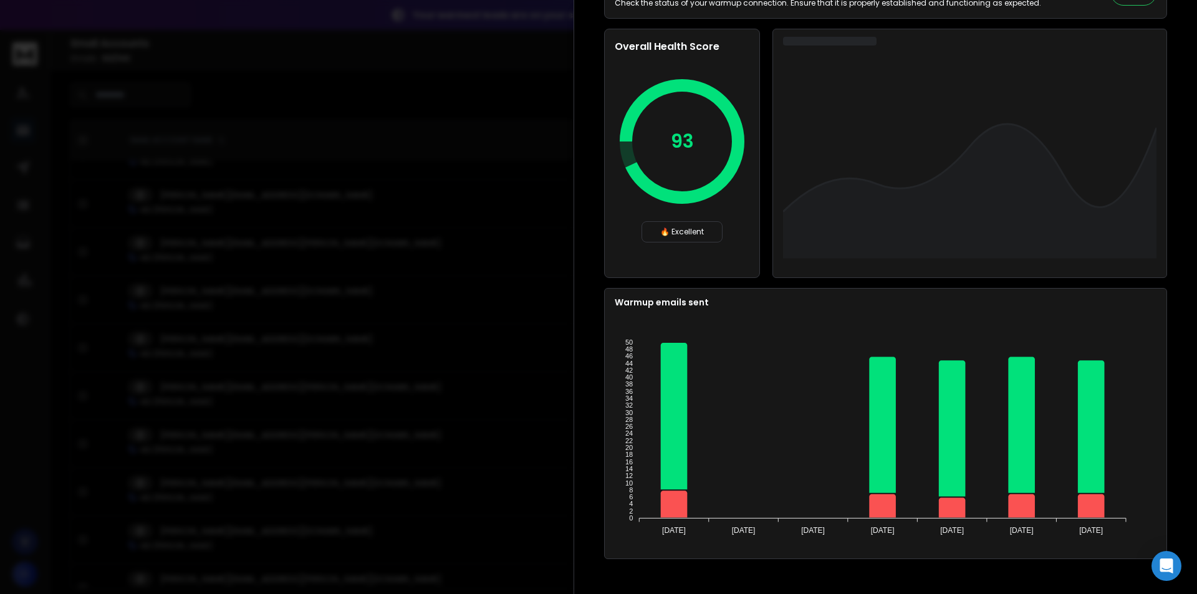  What do you see at coordinates (629, 384) in the screenshot?
I see `tspan: 38` at bounding box center [629, 384].